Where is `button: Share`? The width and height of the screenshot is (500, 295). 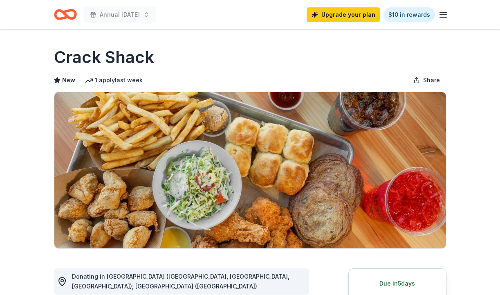 button: Share is located at coordinates (427, 80).